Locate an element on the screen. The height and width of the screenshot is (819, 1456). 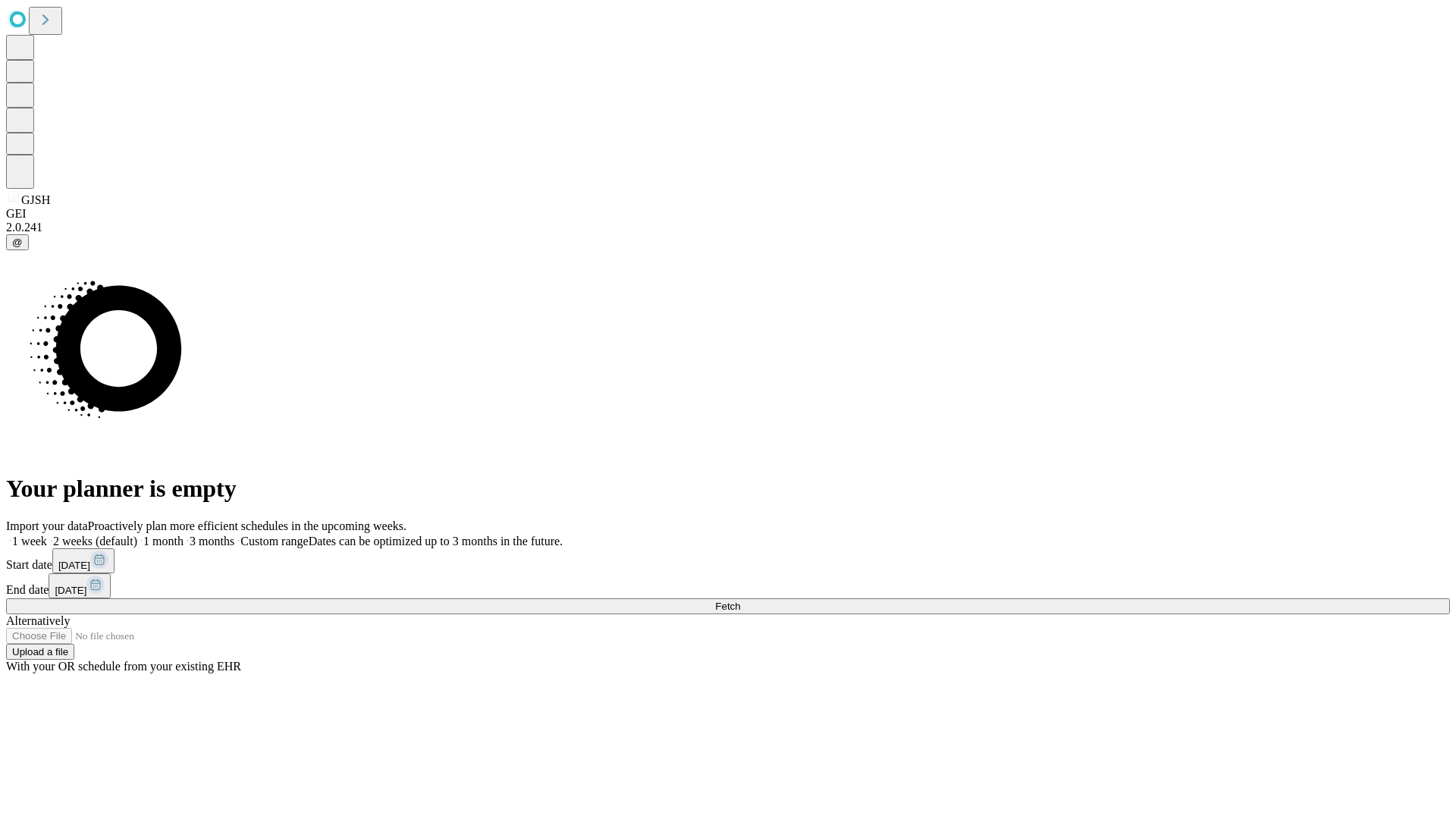
button: Upload a file is located at coordinates (40, 652).